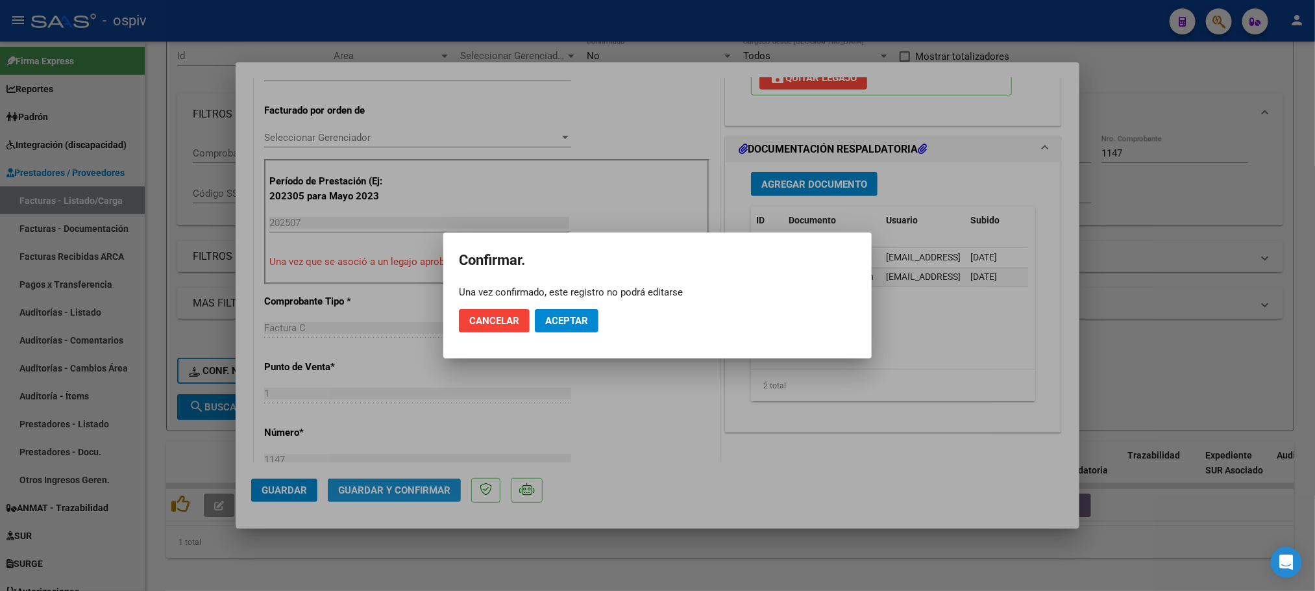 This screenshot has width=1315, height=591. Describe the element at coordinates (567, 321) in the screenshot. I see `span: Aceptar` at that location.